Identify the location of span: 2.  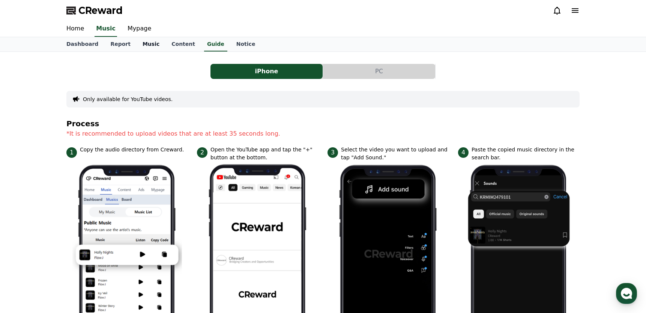
(202, 152).